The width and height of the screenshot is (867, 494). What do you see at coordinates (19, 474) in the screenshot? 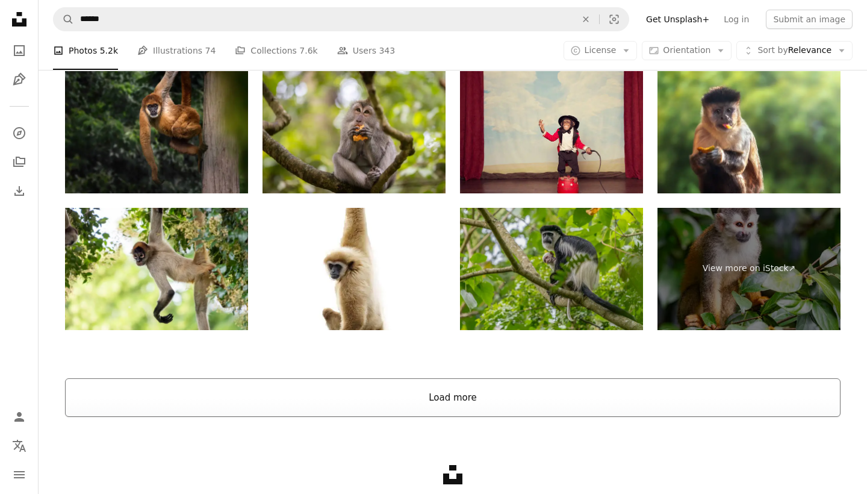
I see `button: Menu` at bounding box center [19, 474].